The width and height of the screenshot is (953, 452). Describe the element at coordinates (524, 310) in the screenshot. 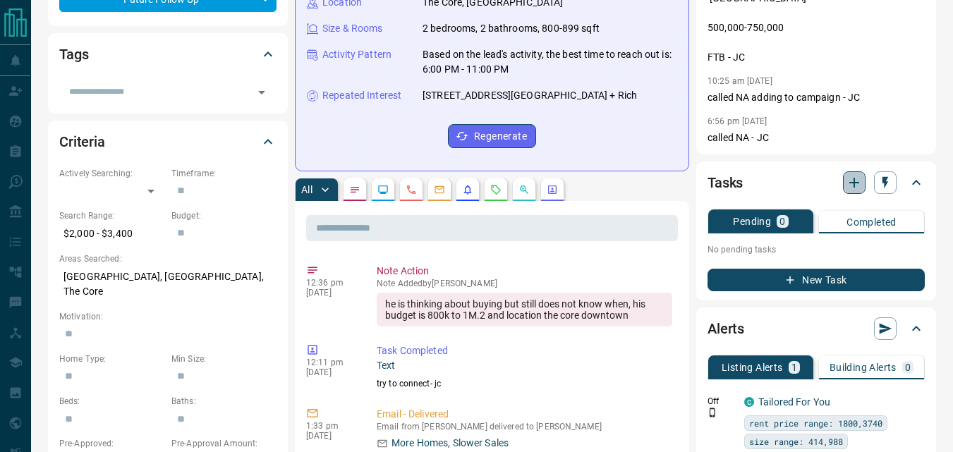

I see `div: he is thinking about buying but still does not know when, his budget is 800k to 1M.2 and location...` at that location.